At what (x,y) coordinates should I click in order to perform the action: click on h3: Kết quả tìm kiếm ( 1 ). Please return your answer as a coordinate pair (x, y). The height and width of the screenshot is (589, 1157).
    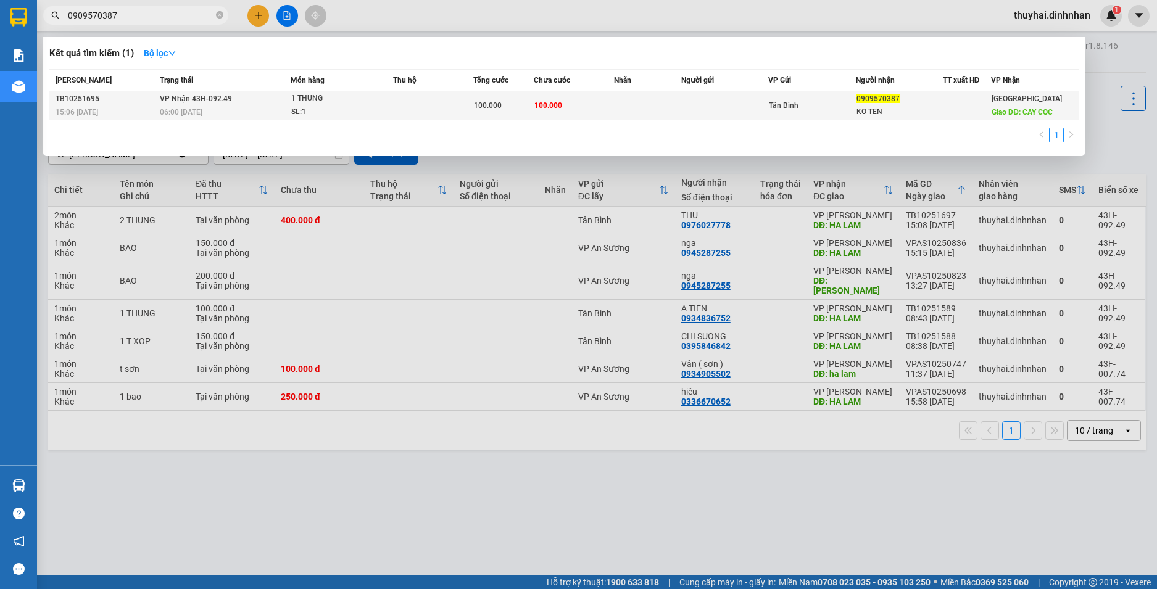
    Looking at the image, I should click on (91, 53).